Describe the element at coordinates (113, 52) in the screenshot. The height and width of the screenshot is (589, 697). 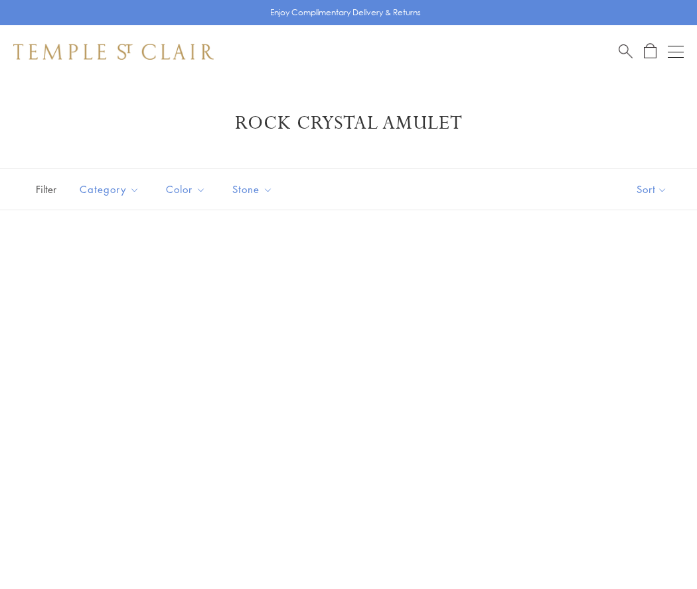
I see `img: Temple St. Clair` at that location.